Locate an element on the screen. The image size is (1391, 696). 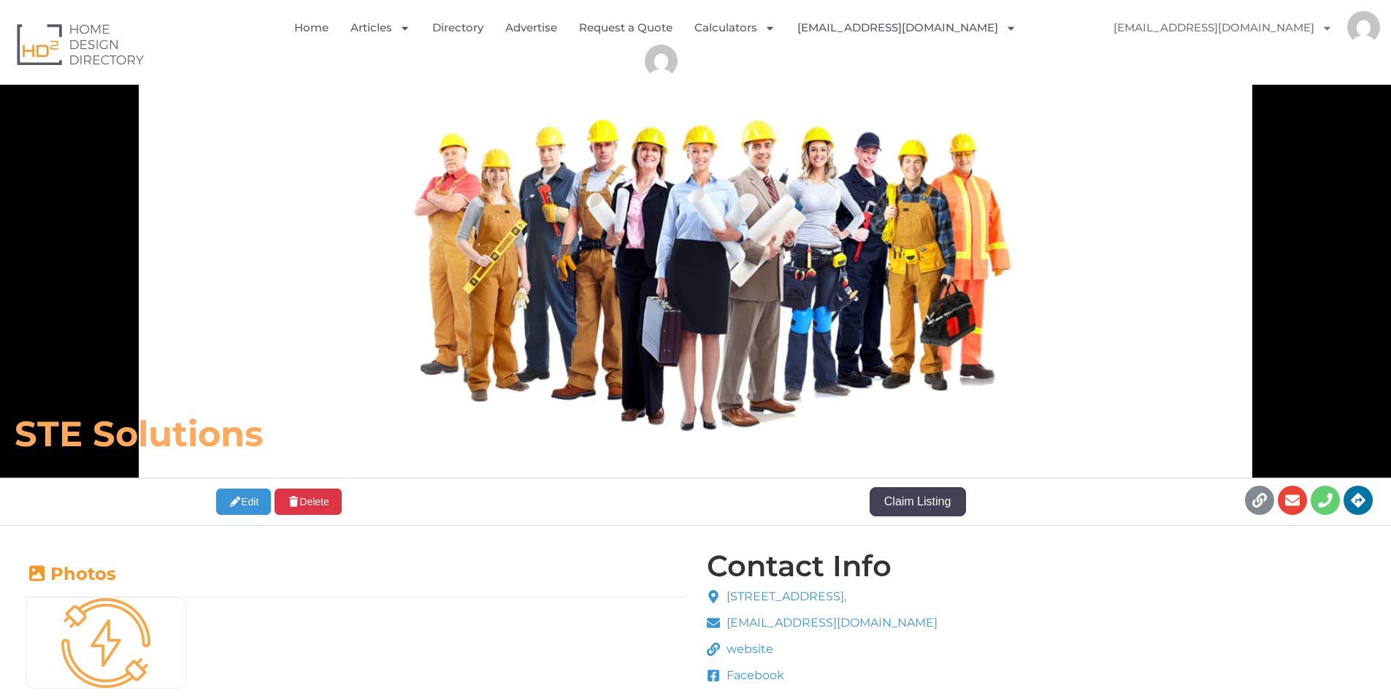
a: website is located at coordinates (822, 649).